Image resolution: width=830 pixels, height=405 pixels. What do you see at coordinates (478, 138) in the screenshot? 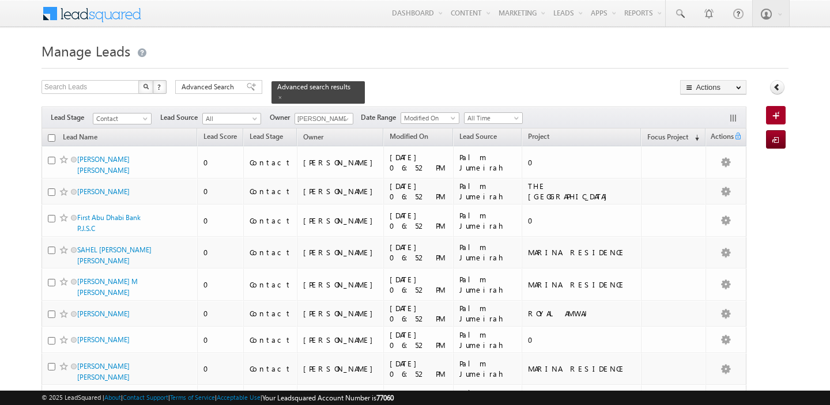
I see `a: Lead Source` at bounding box center [478, 138].